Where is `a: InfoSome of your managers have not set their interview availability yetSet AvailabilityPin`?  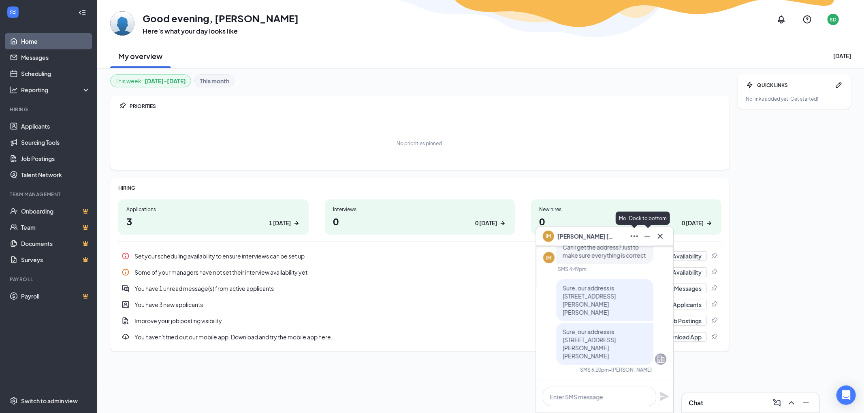 a: InfoSome of your managers have not set their interview availability yetSet AvailabilityPin is located at coordinates (419, 272).